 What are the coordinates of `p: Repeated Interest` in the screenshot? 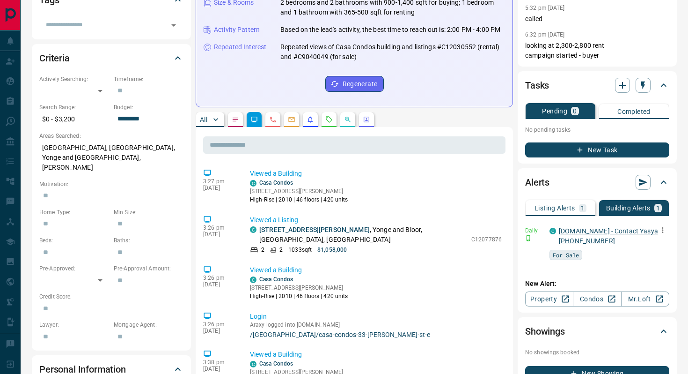 It's located at (240, 47).